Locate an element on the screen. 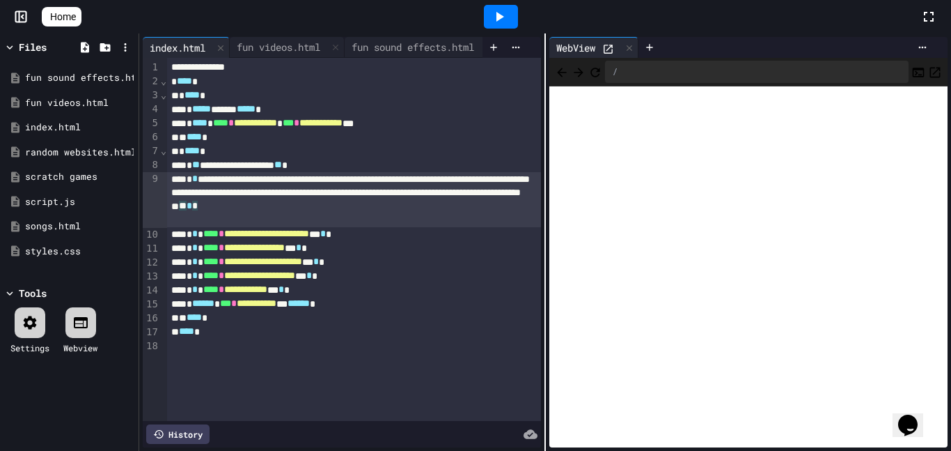 The image size is (951, 451). div: 11 is located at coordinates (151, 249).